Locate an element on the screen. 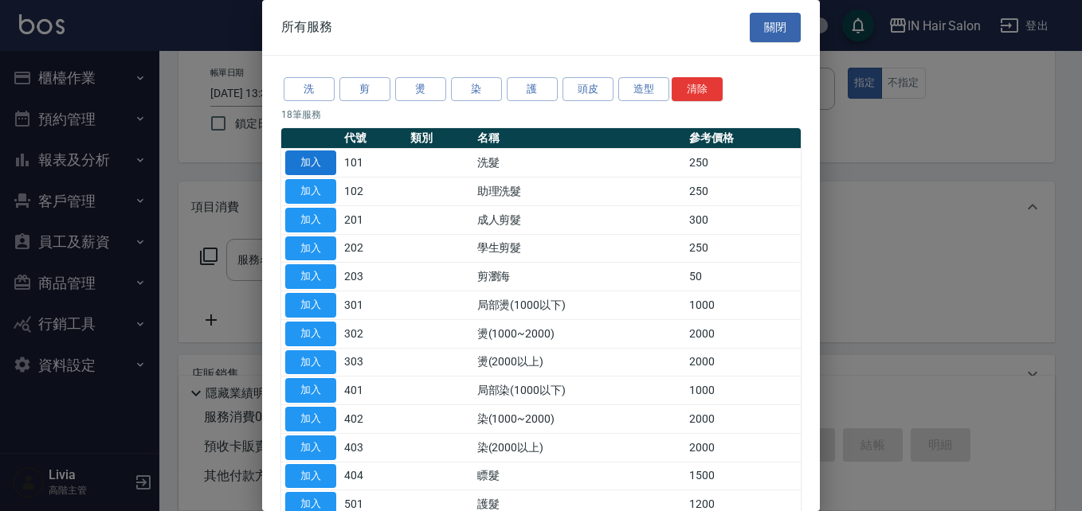 This screenshot has height=511, width=1082. button: 清除 is located at coordinates (697, 89).